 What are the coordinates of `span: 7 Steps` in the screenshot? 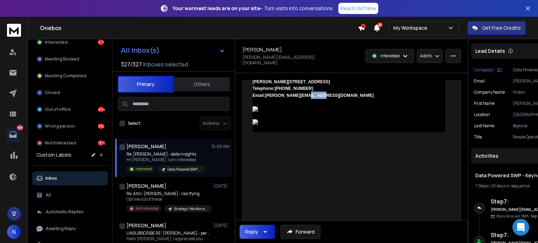 It's located at (482, 186).